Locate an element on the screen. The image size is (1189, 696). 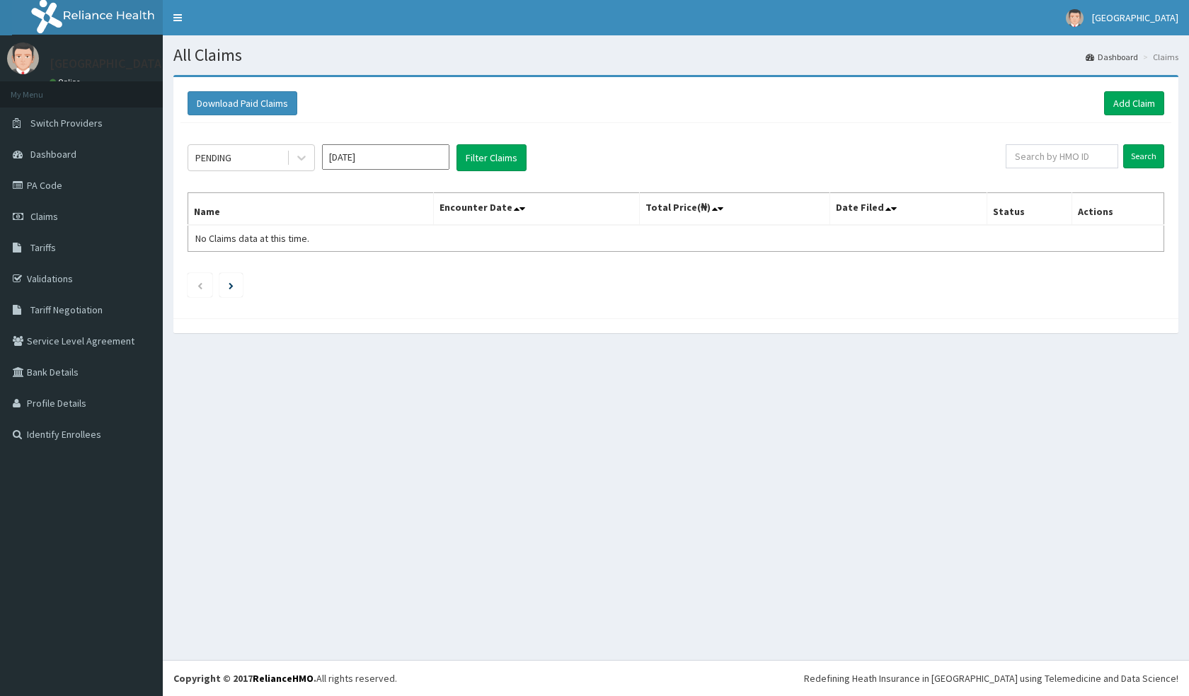
th: Total Price(₦) is located at coordinates (734, 209).